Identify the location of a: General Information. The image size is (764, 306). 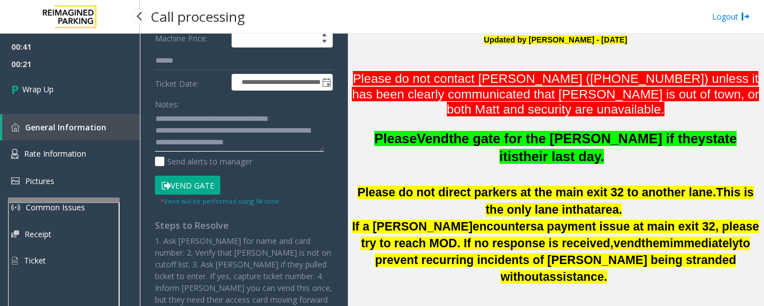
(71, 127).